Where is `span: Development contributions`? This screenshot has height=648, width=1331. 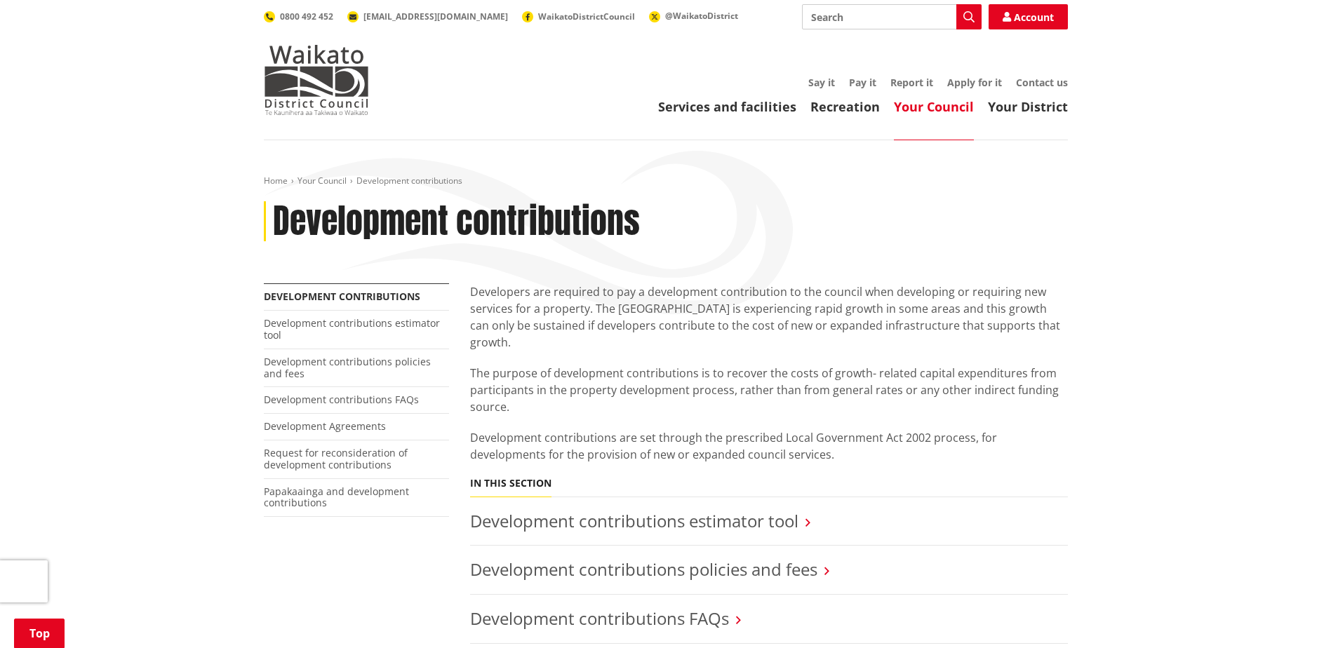
span: Development contributions is located at coordinates (409, 180).